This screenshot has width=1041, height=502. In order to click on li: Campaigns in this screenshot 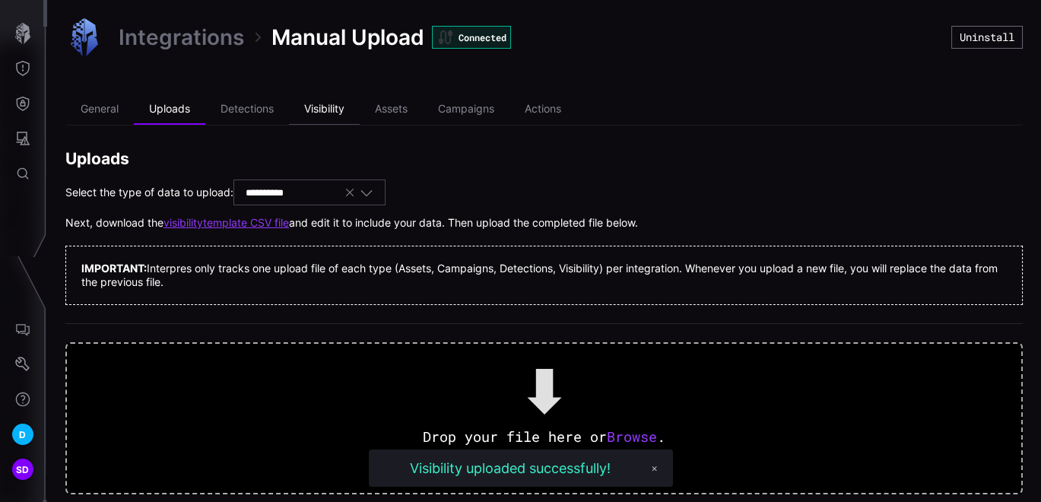, I will do `click(466, 110)`.